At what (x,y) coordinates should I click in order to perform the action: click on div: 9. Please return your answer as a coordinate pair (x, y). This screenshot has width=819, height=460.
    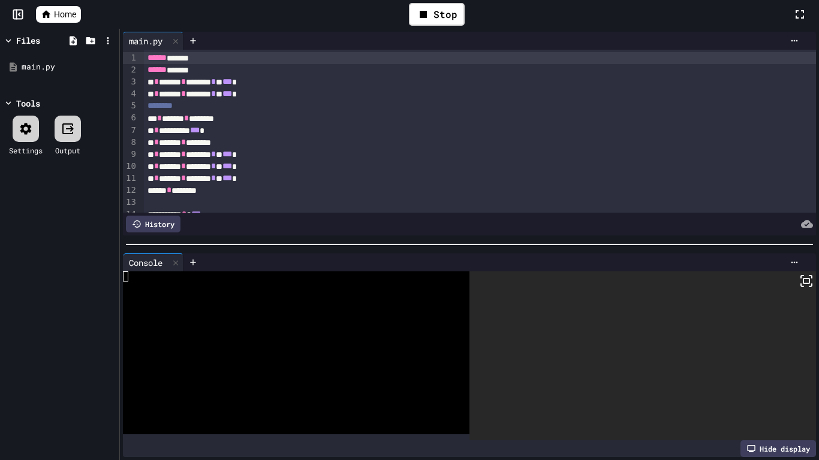
    Looking at the image, I should click on (130, 155).